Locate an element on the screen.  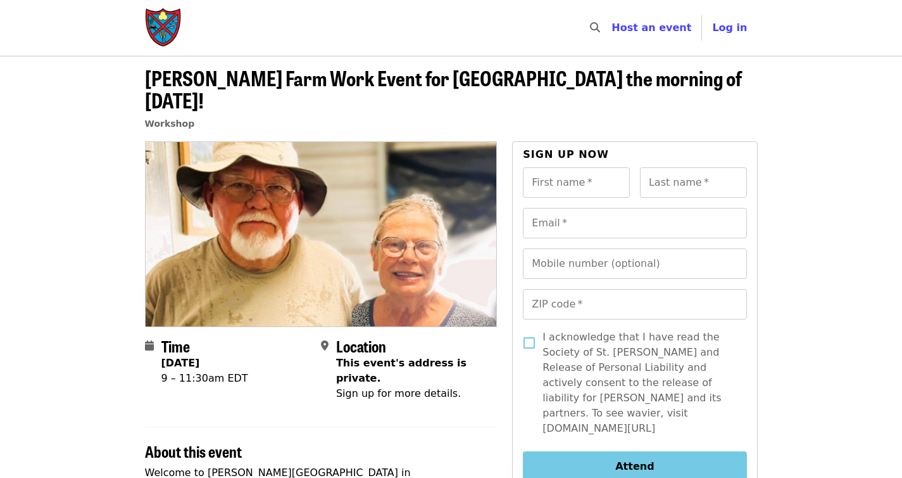
button: Log in is located at coordinates (730, 28).